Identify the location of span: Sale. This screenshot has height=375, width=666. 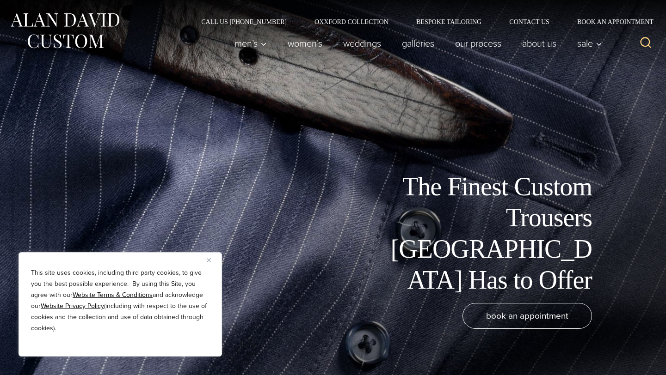
(590, 43).